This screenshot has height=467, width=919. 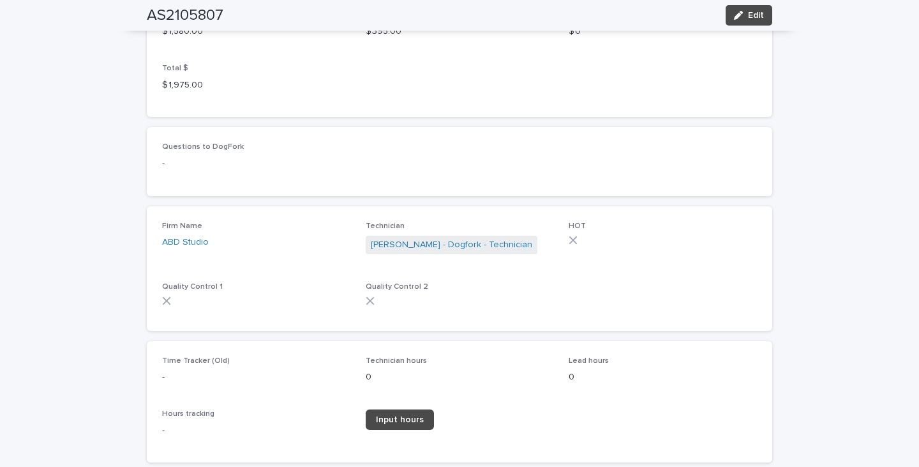 I want to click on span: Lead hours, so click(x=589, y=361).